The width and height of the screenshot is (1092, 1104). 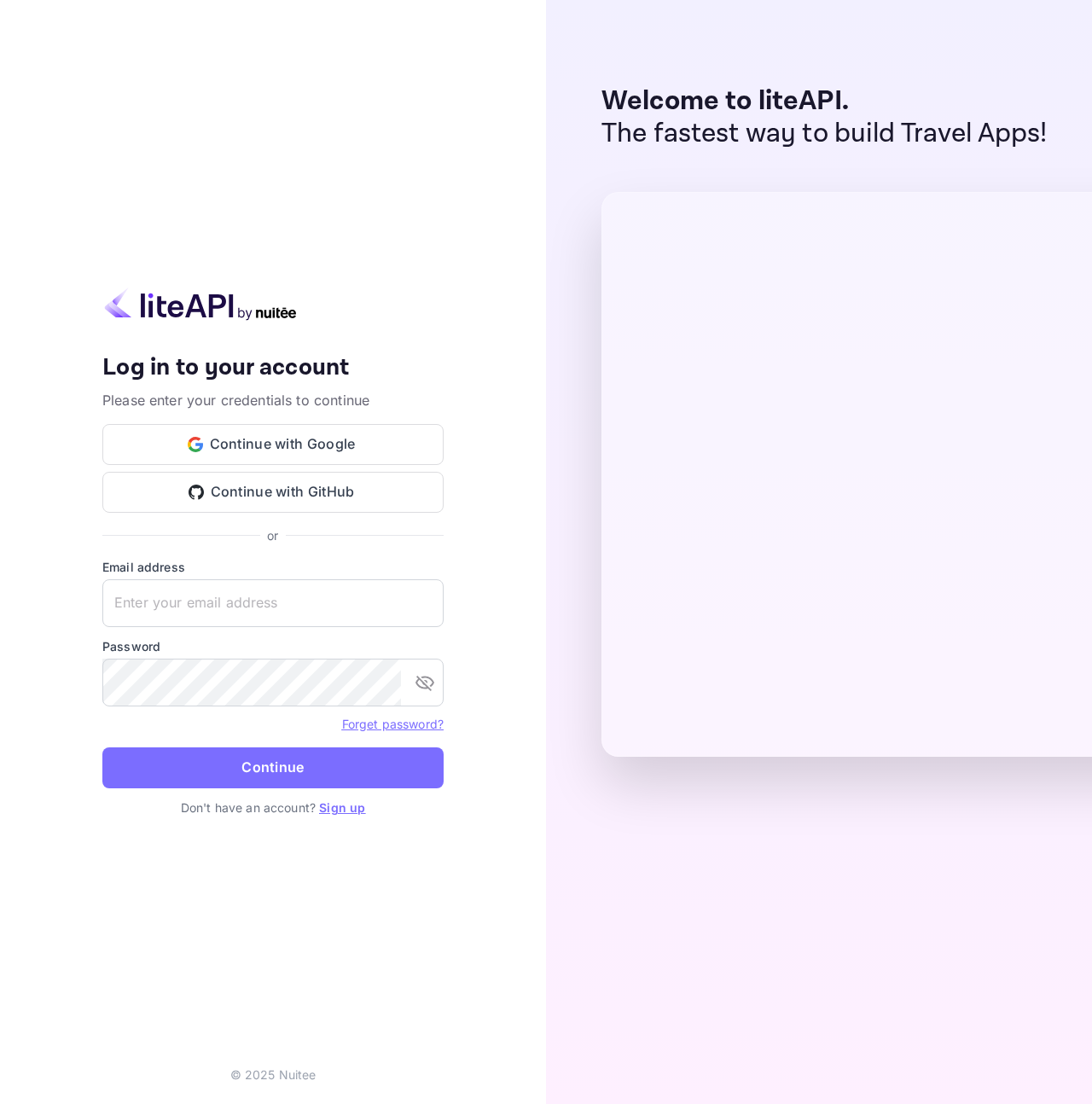 I want to click on button: Continue with GitHub, so click(x=273, y=493).